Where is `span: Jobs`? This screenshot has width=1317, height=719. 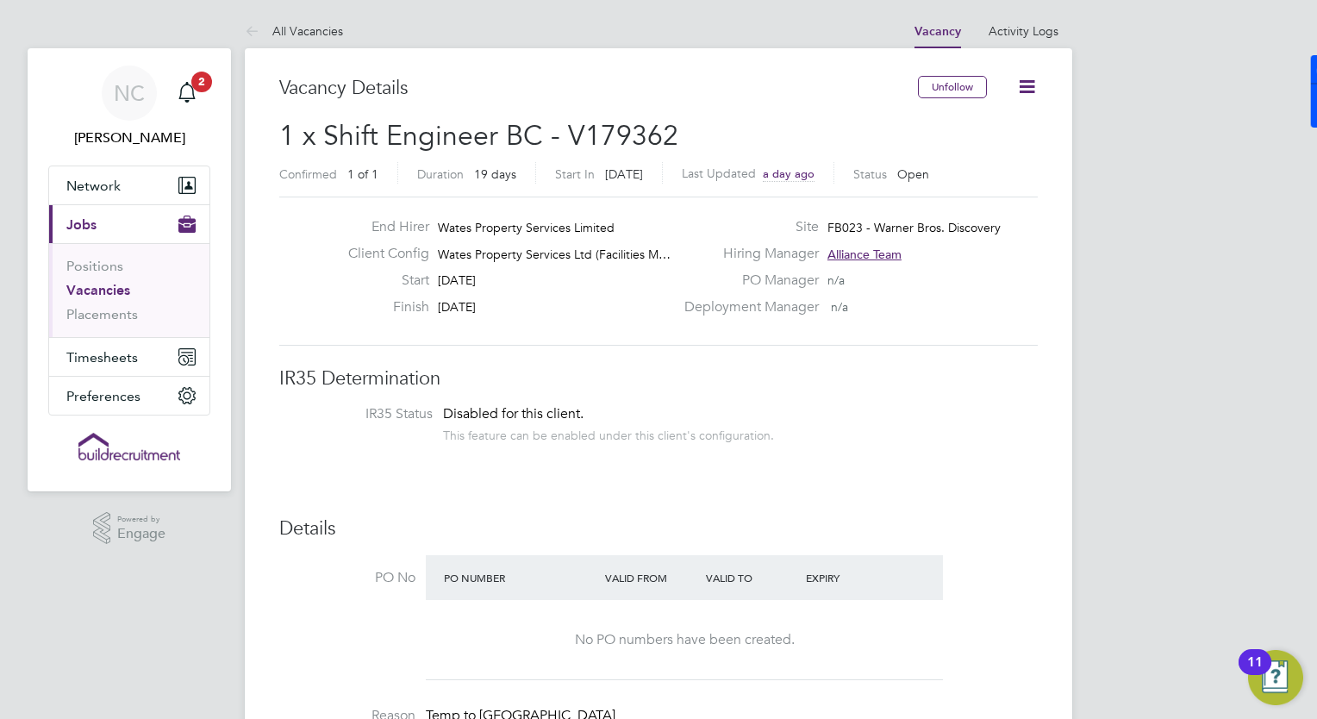
span: Jobs is located at coordinates (81, 224).